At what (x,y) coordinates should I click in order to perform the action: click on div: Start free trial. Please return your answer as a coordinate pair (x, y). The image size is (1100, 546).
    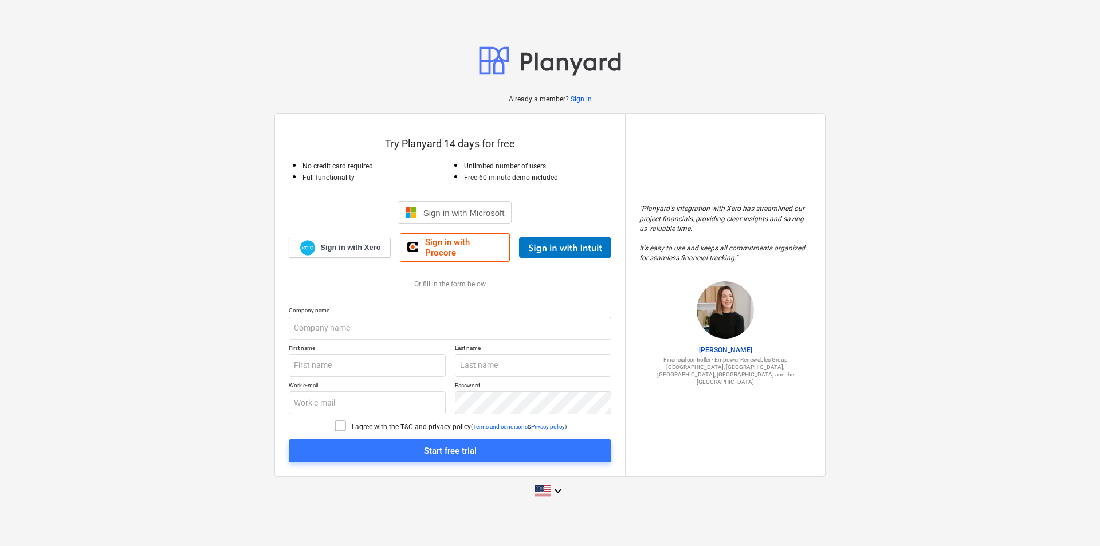
    Looking at the image, I should click on (450, 451).